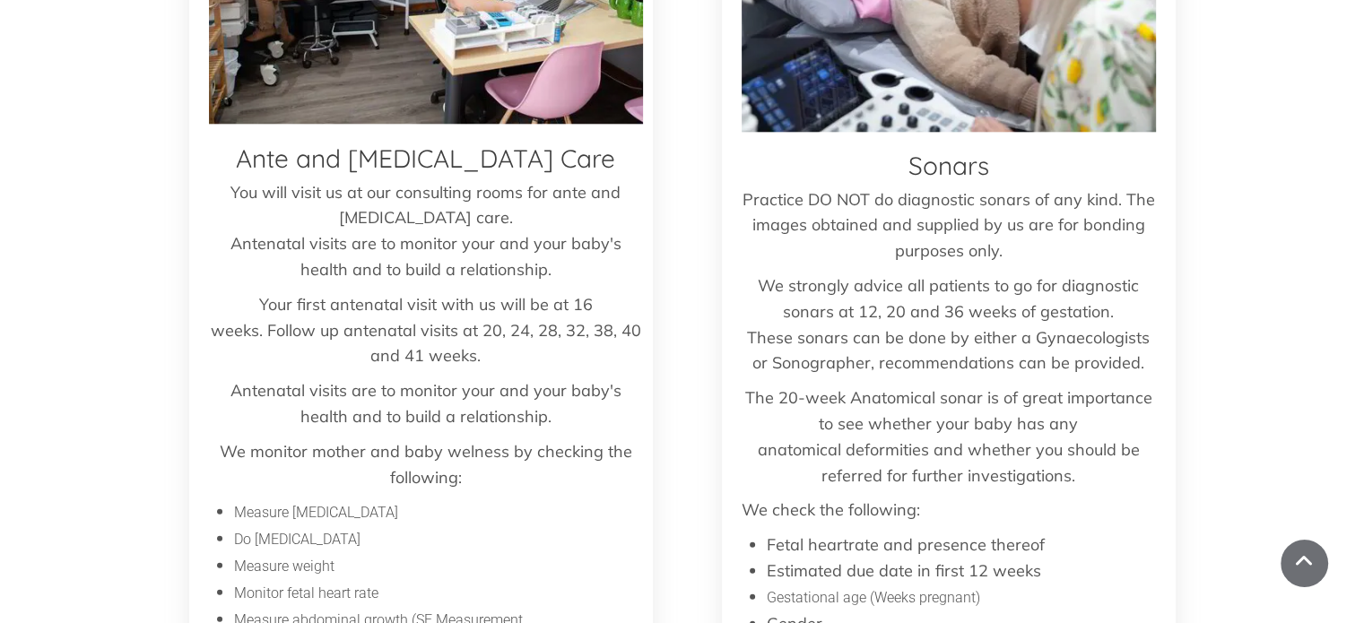 This screenshot has height=623, width=1364. I want to click on li: Fetal heartrate and presence thereof, so click(962, 545).